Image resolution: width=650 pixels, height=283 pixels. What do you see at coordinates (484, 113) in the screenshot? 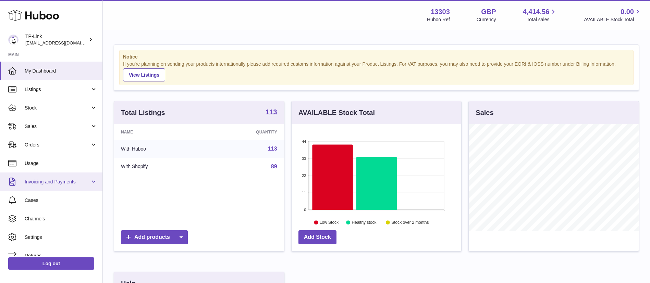
I see `h3: Sales` at bounding box center [484, 113].